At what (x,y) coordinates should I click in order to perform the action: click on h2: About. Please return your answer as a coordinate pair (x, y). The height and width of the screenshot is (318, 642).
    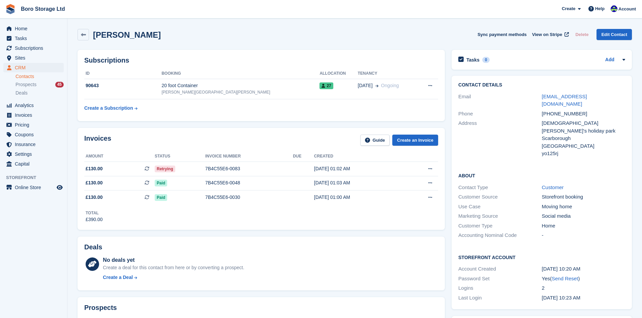
    Looking at the image, I should click on (541, 176).